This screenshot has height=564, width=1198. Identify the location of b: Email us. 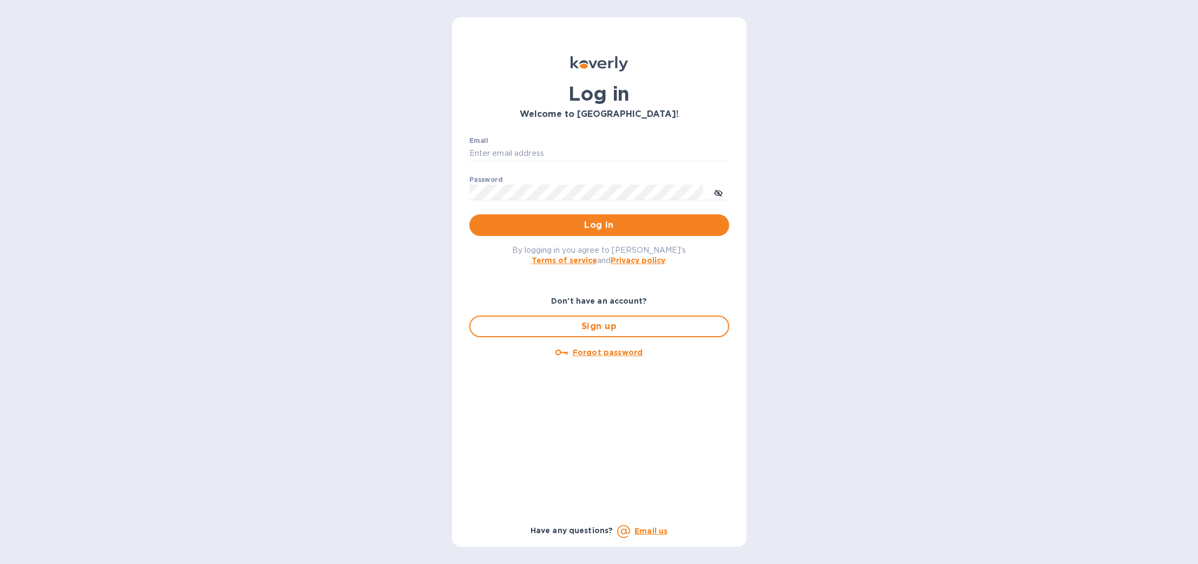
(651, 531).